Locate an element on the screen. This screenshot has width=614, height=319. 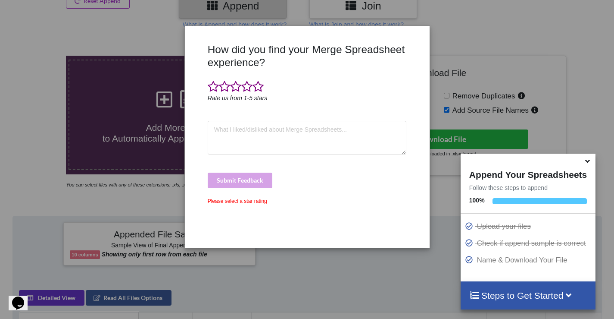
div: Please select a star rating is located at coordinates (307, 201).